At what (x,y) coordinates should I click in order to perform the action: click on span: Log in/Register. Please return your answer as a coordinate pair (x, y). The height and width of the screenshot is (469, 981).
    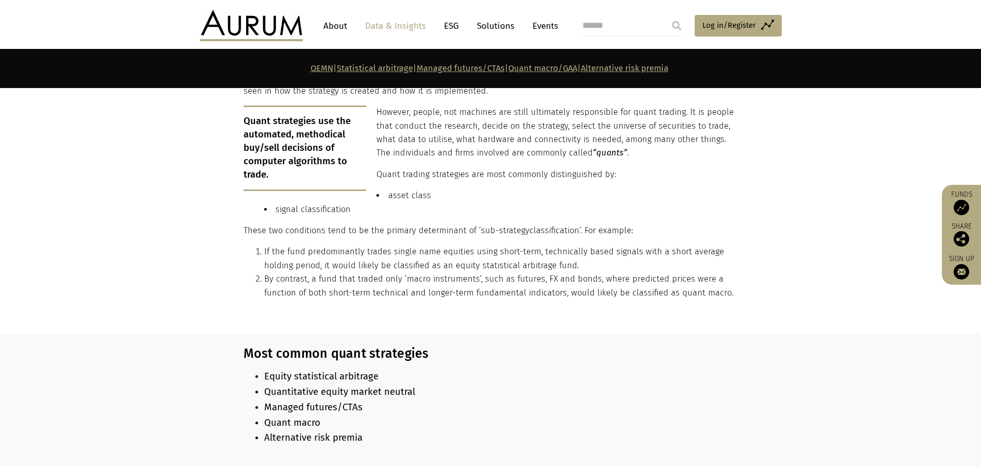
    Looking at the image, I should click on (729, 25).